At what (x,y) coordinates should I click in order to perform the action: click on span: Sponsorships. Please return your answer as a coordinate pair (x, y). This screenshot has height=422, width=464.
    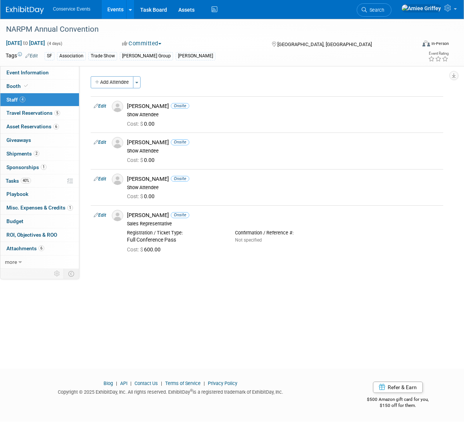
    Looking at the image, I should click on (26, 167).